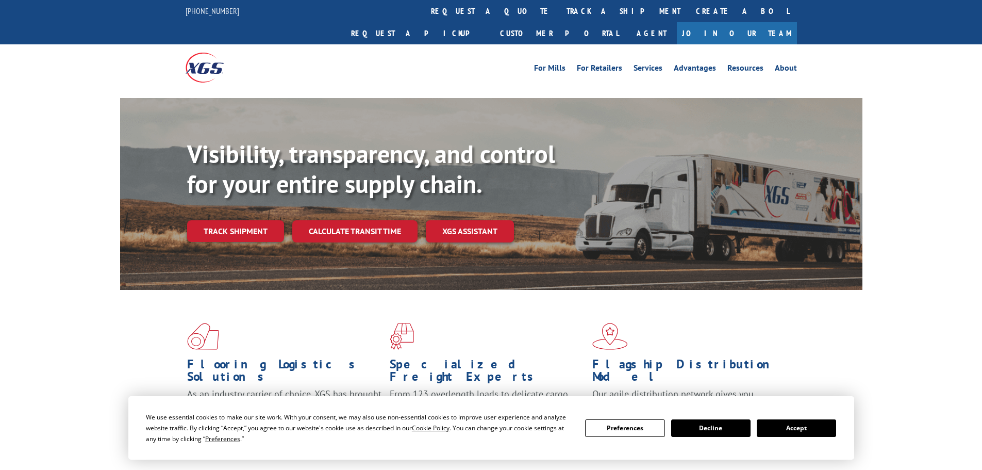 This screenshot has height=470, width=982. I want to click on div: We use essential cookies to make our site work. With your consent, we may also use non-essential ..., so click(359, 428).